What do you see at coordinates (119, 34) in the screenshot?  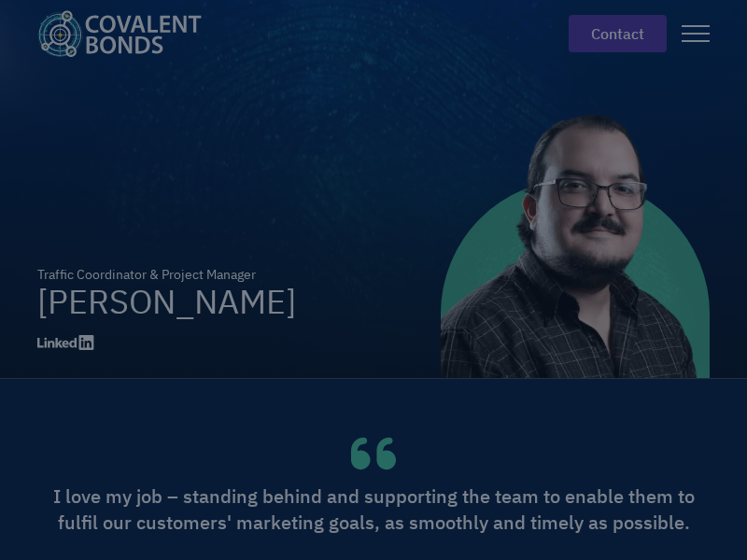 I see `img: Covalent Bonds White / Teal Logo` at bounding box center [119, 34].